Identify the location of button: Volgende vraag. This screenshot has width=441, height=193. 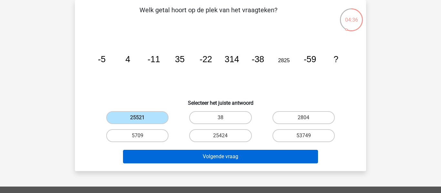
(221, 157).